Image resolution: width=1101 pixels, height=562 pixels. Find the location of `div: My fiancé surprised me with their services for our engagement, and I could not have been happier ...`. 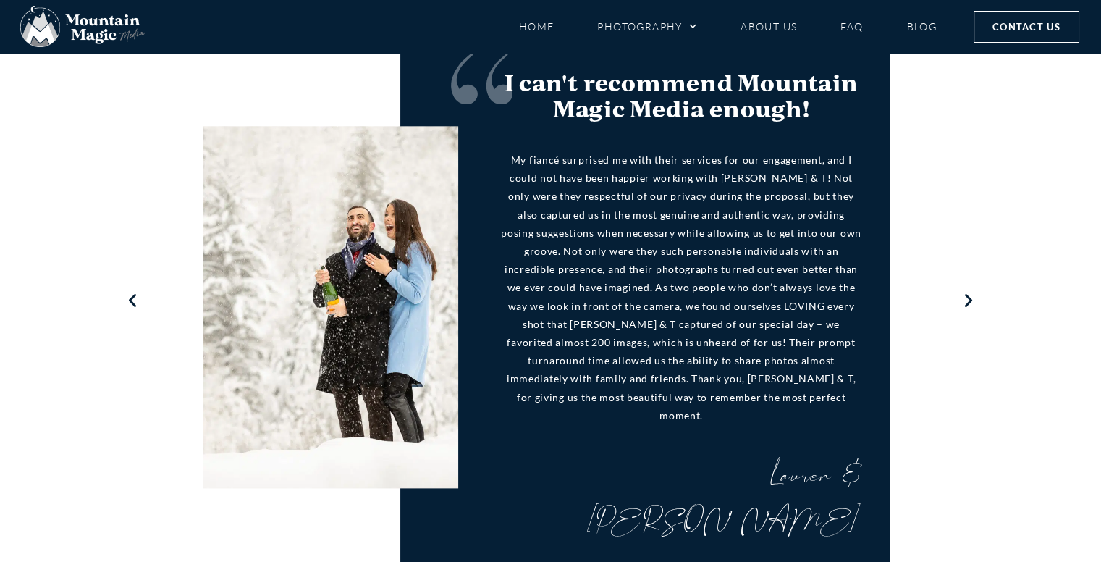

div: My fiancé surprised me with their services for our engagement, and I could not have been happier ... is located at coordinates (681, 295).